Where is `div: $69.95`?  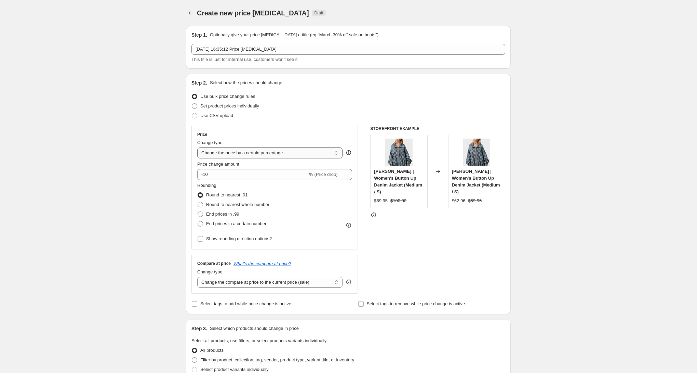
div: $69.95 is located at coordinates (381, 201).